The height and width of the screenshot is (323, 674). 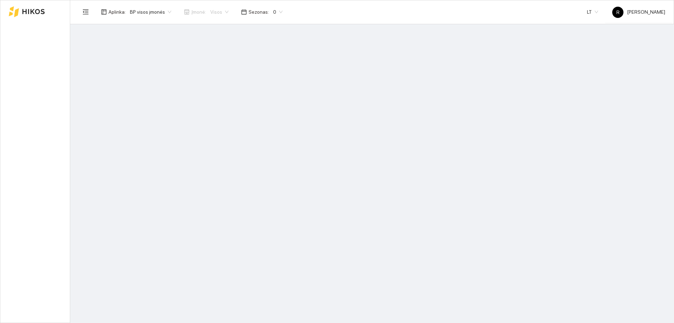 What do you see at coordinates (618, 12) in the screenshot?
I see `span: R` at bounding box center [618, 12].